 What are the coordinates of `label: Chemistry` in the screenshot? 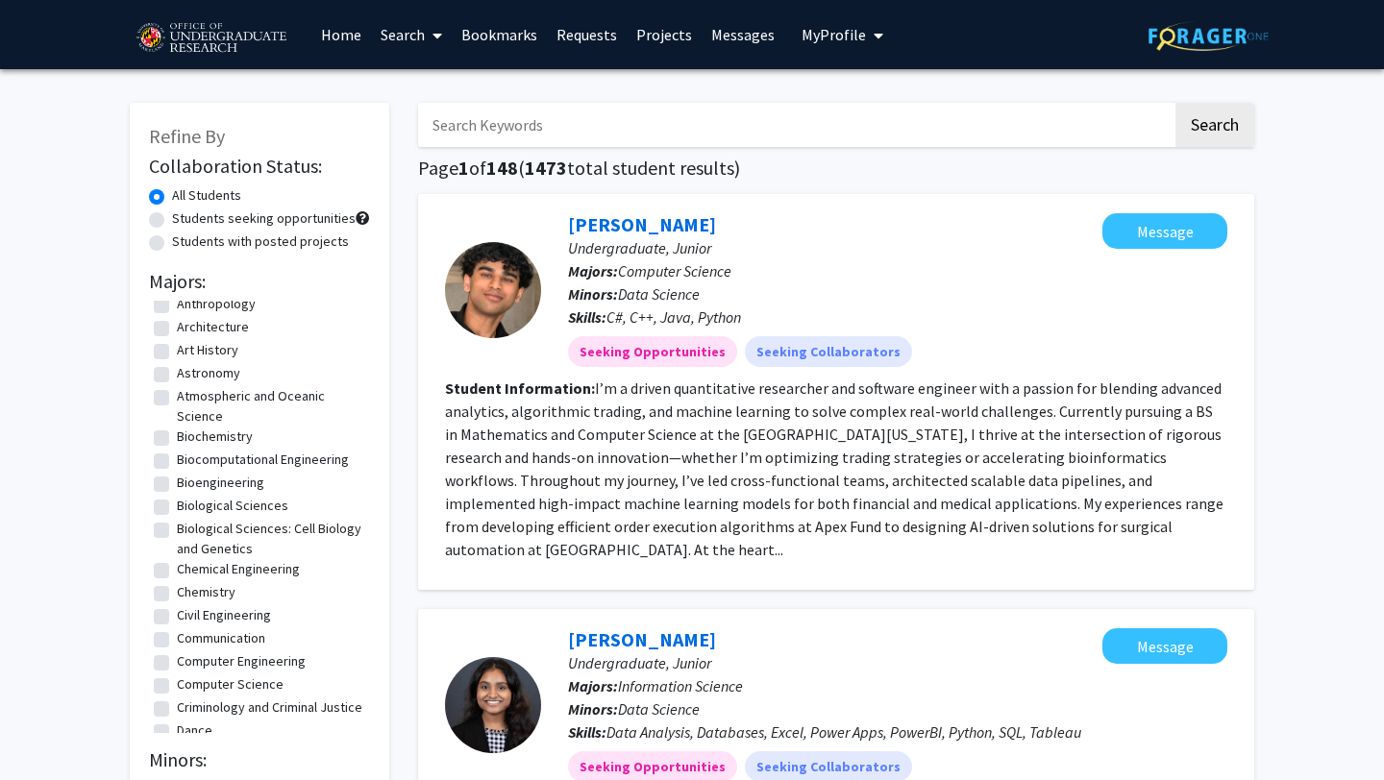 It's located at (206, 592).